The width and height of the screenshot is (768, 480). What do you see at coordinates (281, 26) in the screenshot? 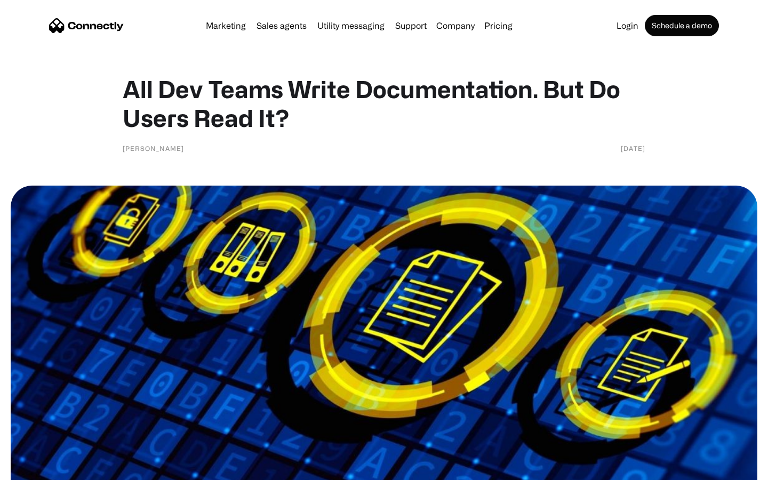
I see `a: Sales agents` at bounding box center [281, 26].